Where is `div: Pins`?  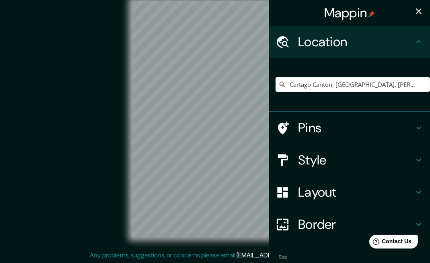 div: Pins is located at coordinates (350, 128).